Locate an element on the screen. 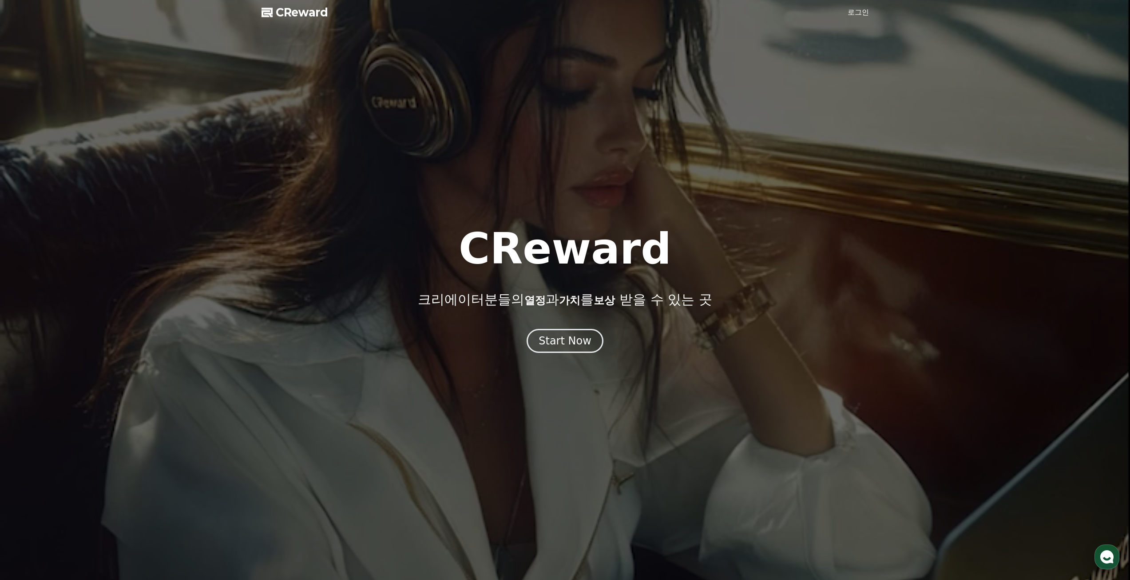  span: CReward is located at coordinates (302, 12).